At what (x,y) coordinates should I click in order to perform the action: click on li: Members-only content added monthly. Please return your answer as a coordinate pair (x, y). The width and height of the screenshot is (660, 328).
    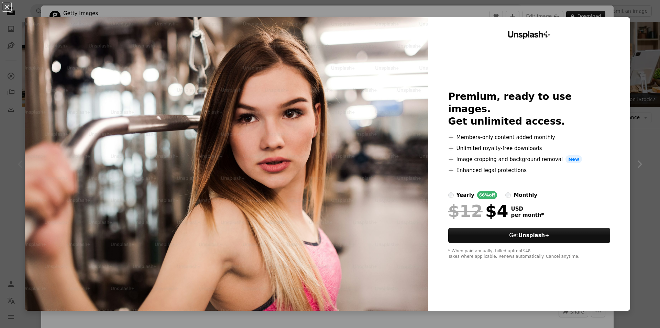
    Looking at the image, I should click on (530, 137).